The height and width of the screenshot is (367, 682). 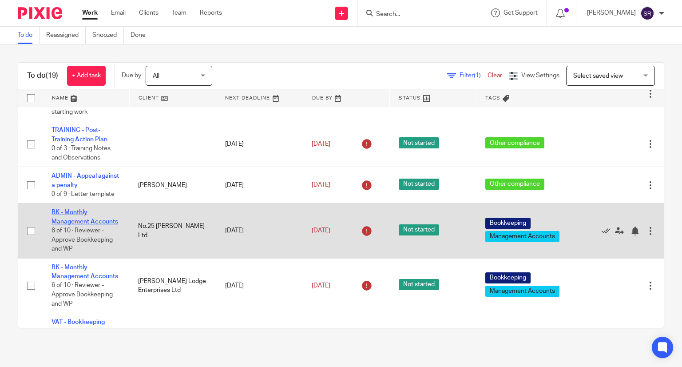 I want to click on span: Select saved view, so click(x=598, y=76).